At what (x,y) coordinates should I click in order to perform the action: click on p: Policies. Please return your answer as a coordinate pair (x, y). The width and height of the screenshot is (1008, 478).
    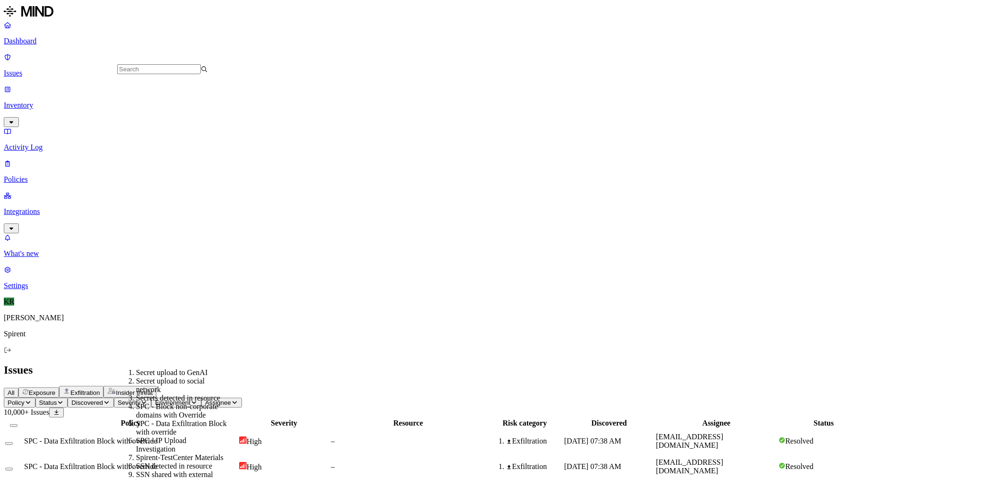
    Looking at the image, I should click on (504, 180).